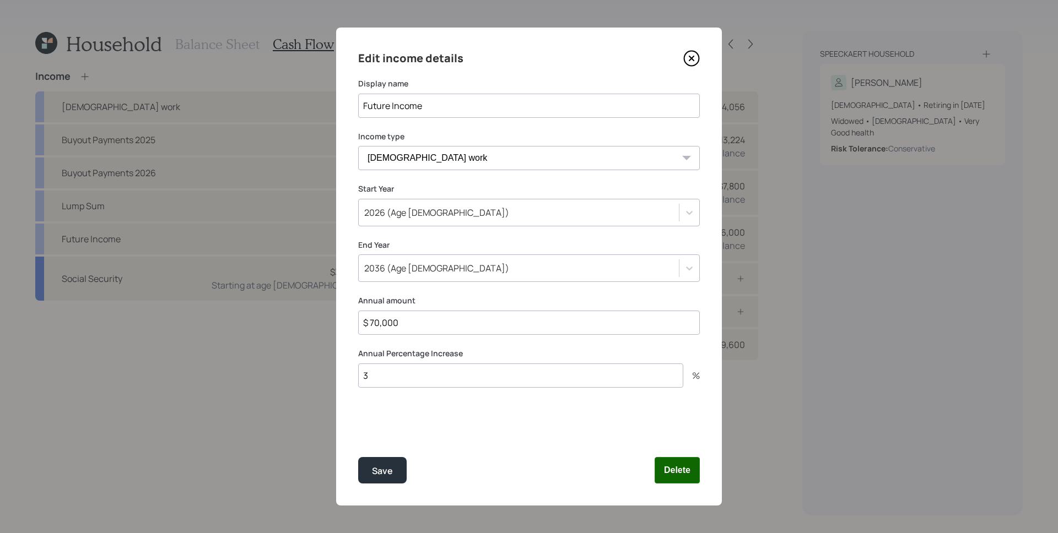 This screenshot has width=1058, height=533. I want to click on label: Display name, so click(529, 84).